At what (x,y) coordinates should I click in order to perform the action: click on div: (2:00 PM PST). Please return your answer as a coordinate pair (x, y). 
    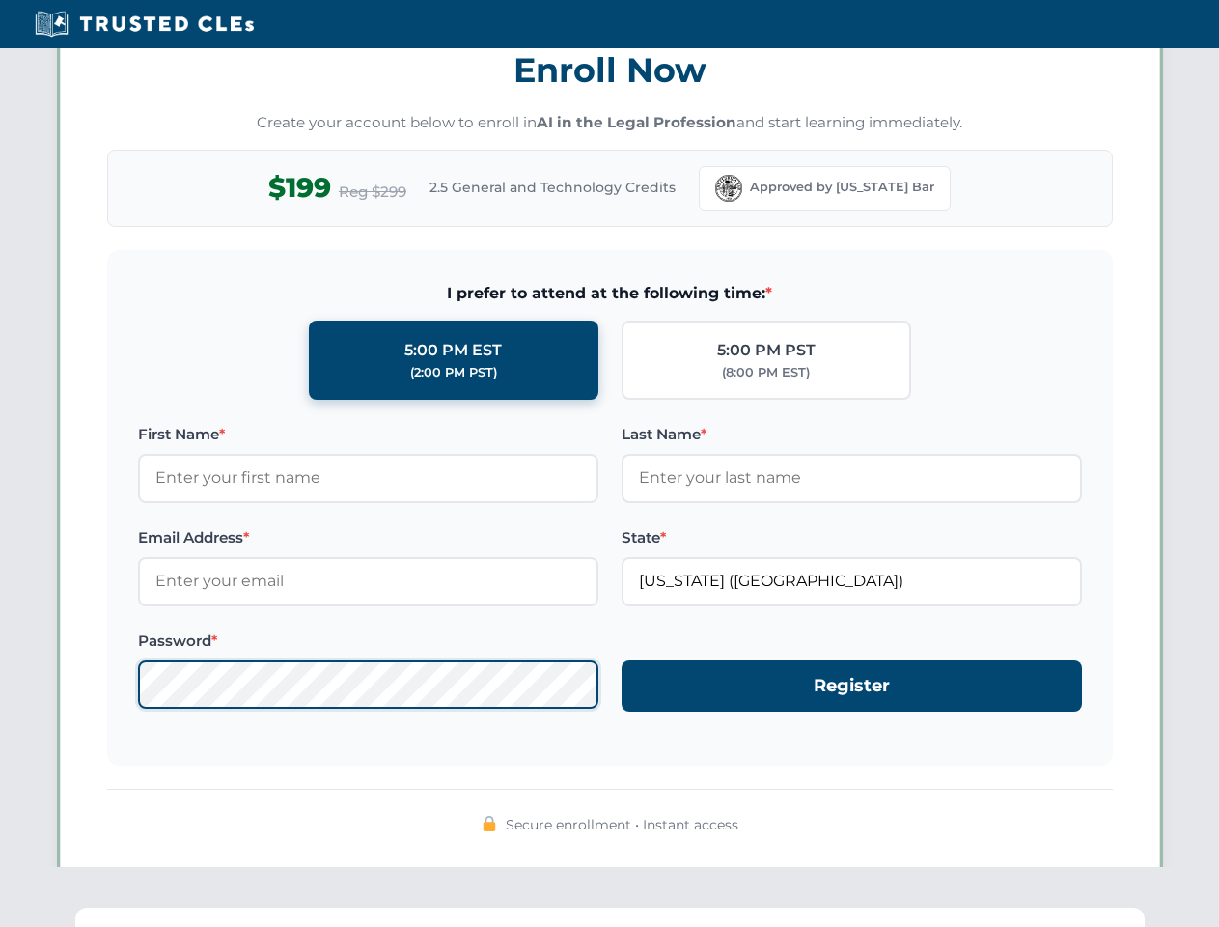
    Looking at the image, I should click on (454, 373).